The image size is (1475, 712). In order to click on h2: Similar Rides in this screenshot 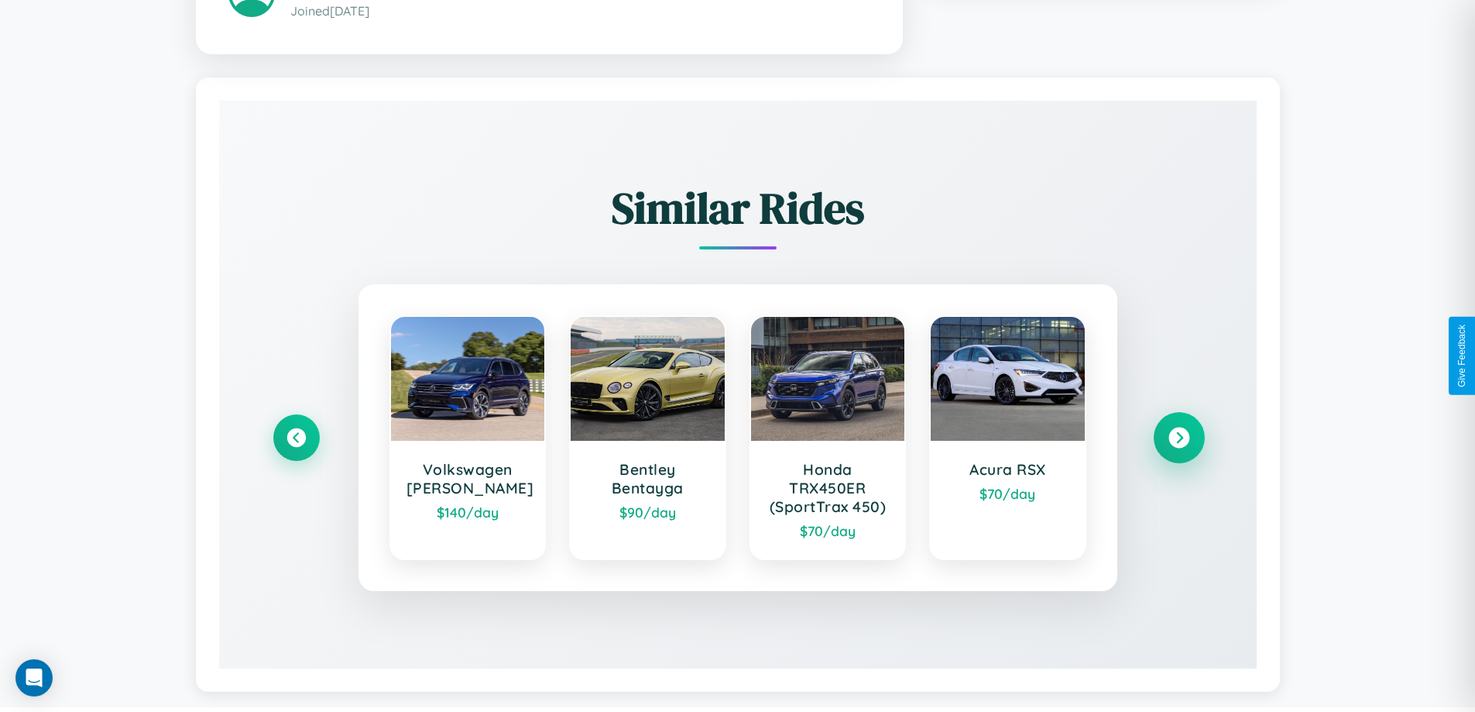, I will do `click(738, 208)`.